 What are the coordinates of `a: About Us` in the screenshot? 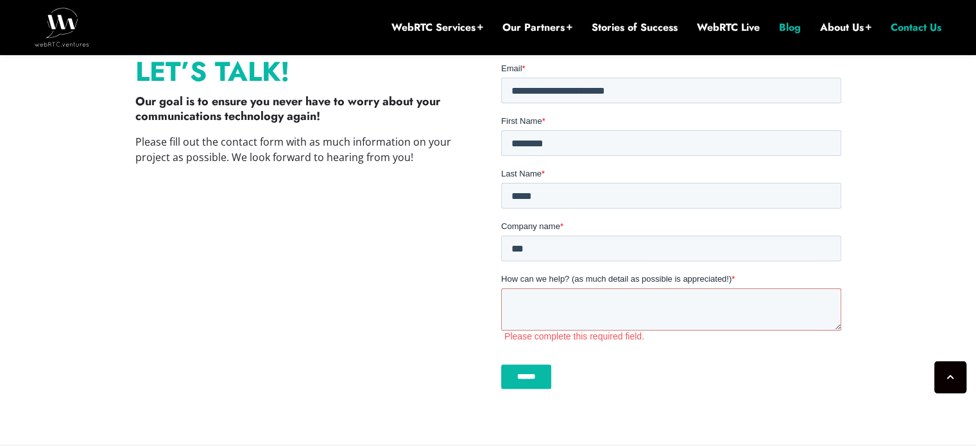 It's located at (846, 28).